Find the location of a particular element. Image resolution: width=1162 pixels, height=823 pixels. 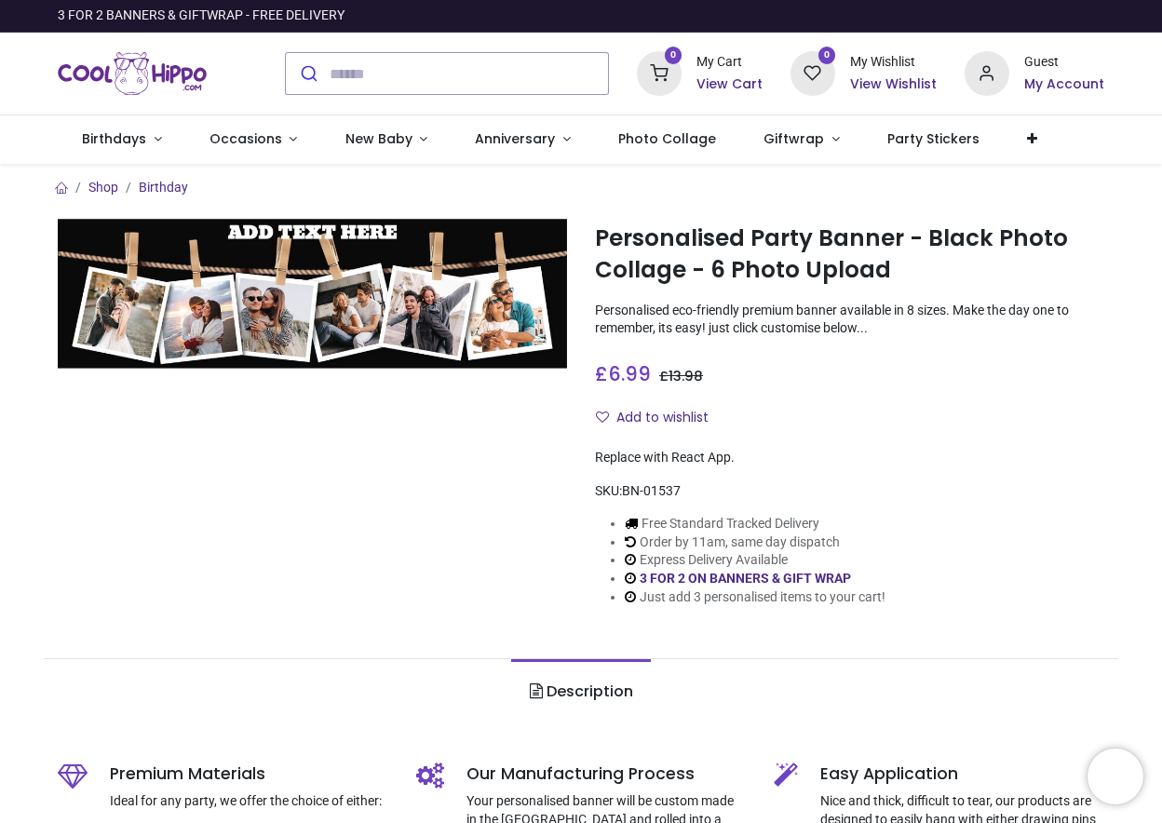

span: BN-01537 is located at coordinates (651, 491).